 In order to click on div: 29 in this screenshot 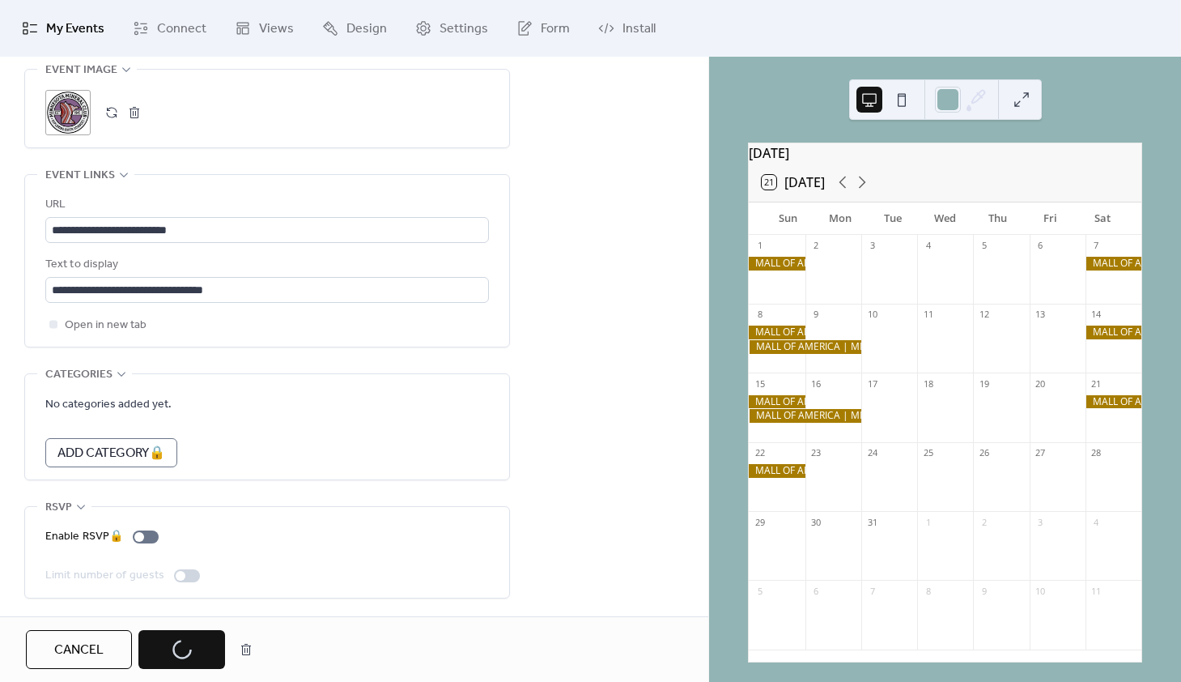, I will do `click(759, 521)`.